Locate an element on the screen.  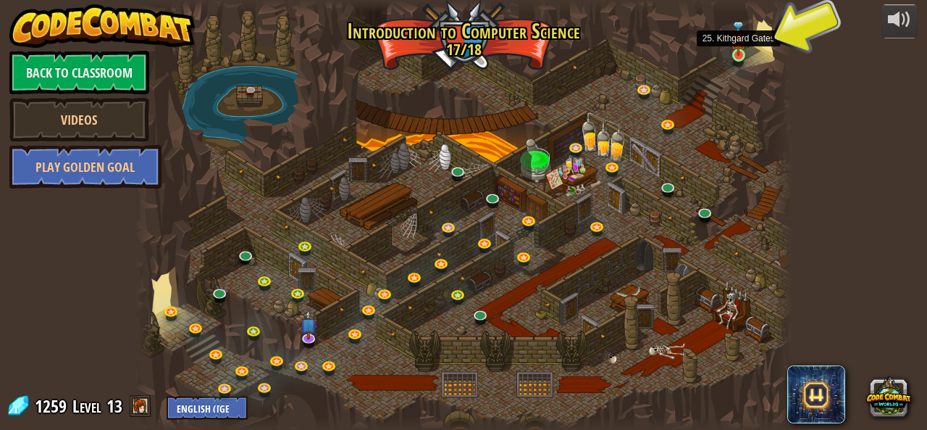
span: Level is located at coordinates (87, 406).